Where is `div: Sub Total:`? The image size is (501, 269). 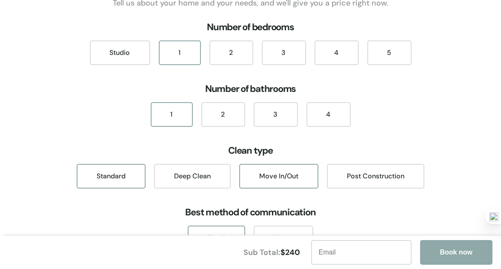
div: Sub Total: is located at coordinates (275, 253).